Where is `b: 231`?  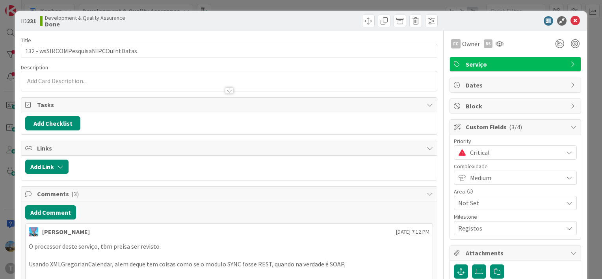 b: 231 is located at coordinates (32, 21).